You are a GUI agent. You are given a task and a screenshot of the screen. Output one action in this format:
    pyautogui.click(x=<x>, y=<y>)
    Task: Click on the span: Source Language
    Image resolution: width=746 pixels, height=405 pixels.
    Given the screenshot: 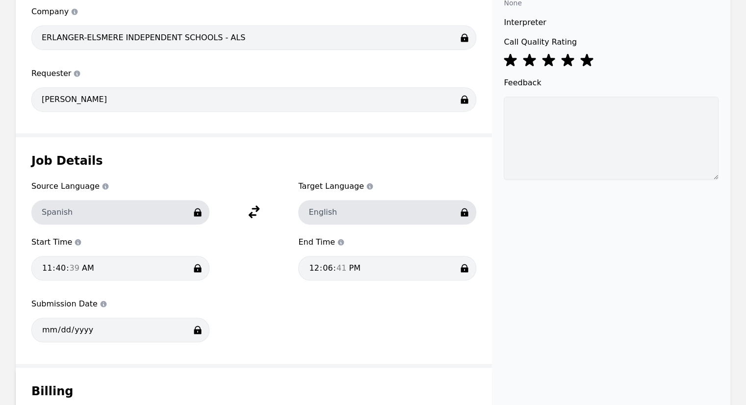 What is the action you would take?
    pyautogui.click(x=120, y=186)
    